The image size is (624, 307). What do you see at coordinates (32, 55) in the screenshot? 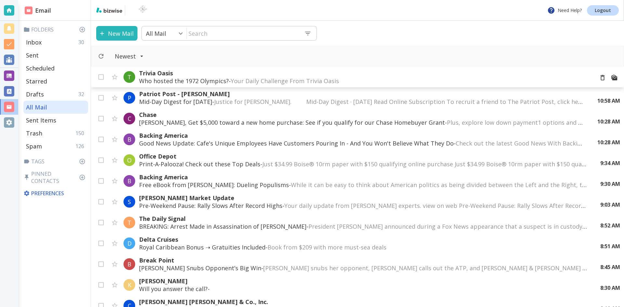
I see `p: Sent` at bounding box center [32, 55].